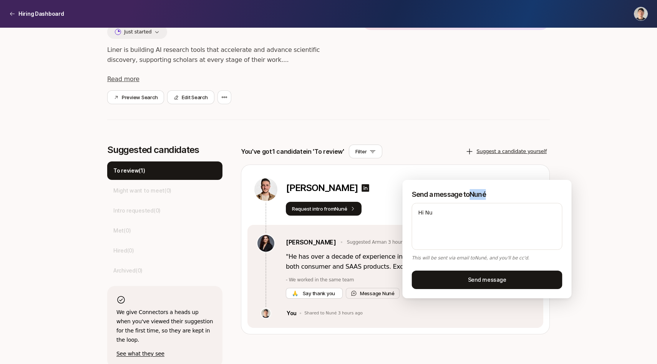 The width and height of the screenshot is (657, 364). What do you see at coordinates (123, 79) in the screenshot?
I see `span: Read more` at bounding box center [123, 79].